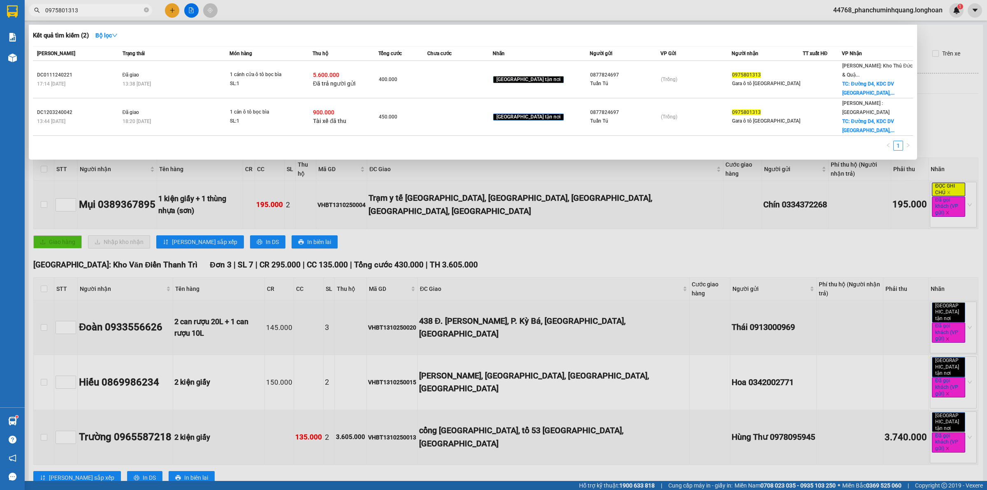  Describe the element at coordinates (12, 12) in the screenshot. I see `img: logo-vxr` at that location.